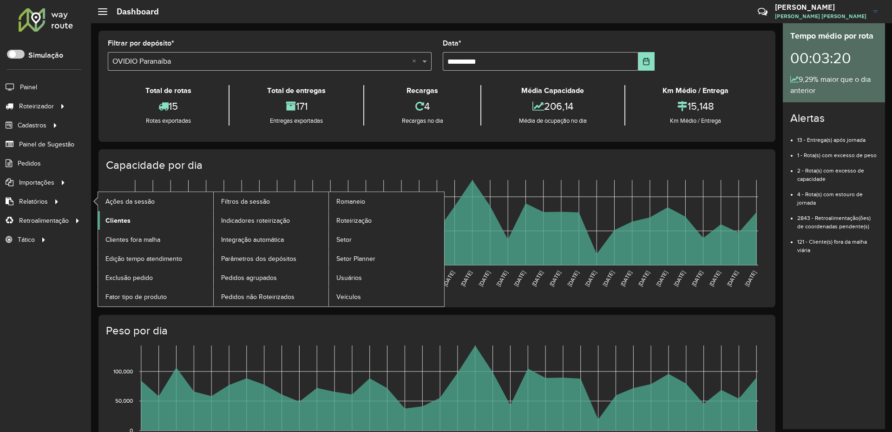  I want to click on div: 15,148, so click(695, 106).